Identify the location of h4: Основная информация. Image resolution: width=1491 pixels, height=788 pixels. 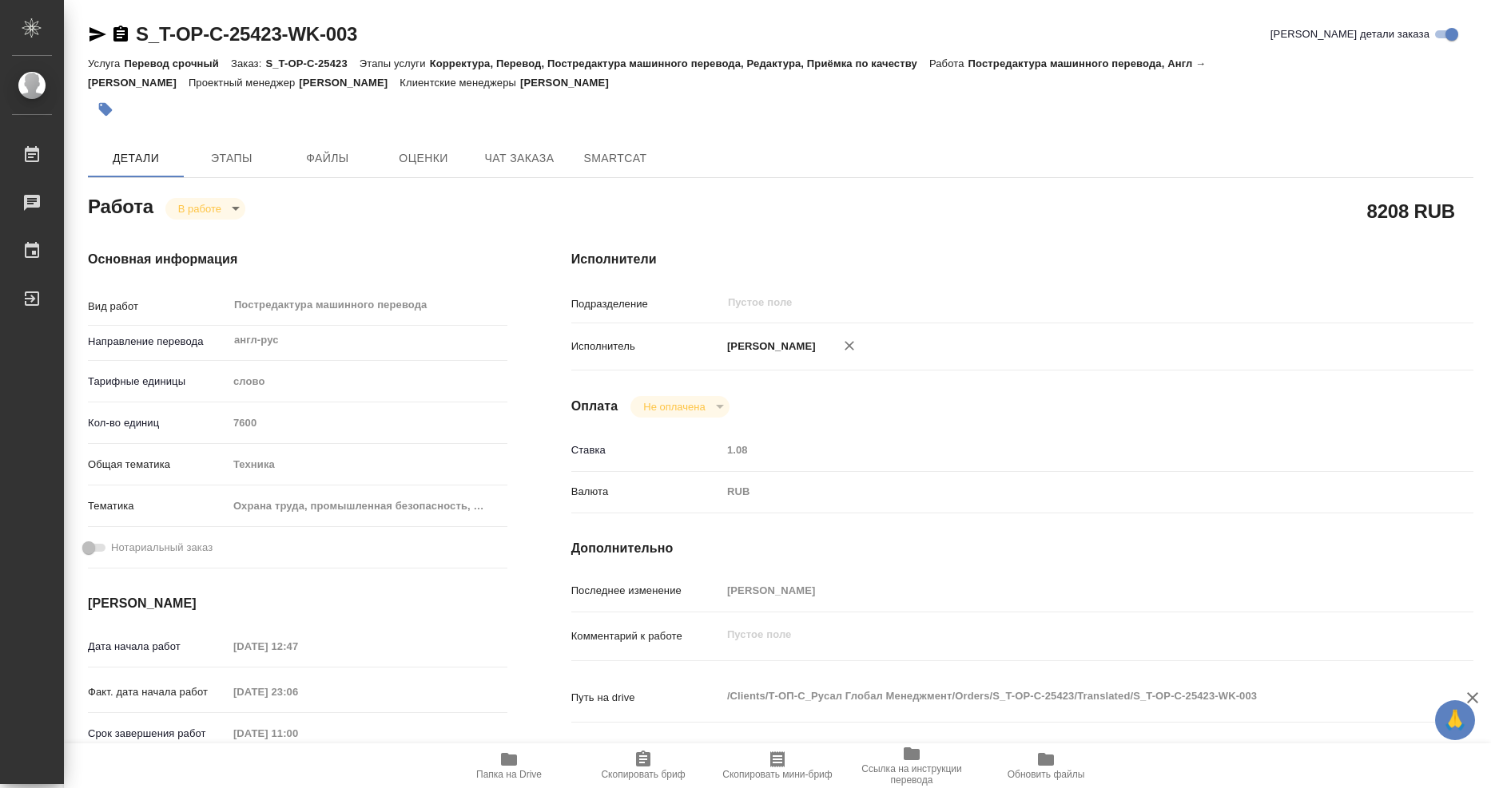
(297, 260).